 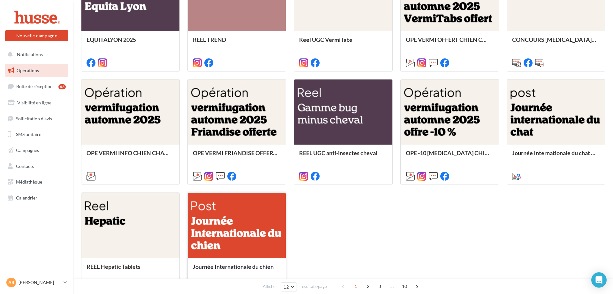 I want to click on a: Visibilité en ligne, so click(x=37, y=103).